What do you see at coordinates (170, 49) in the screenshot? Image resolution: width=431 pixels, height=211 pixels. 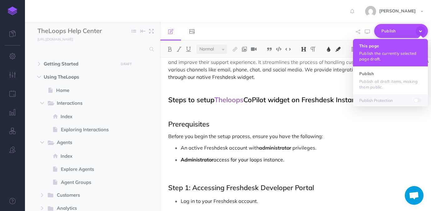 I see `img: Bold button` at bounding box center [170, 49].